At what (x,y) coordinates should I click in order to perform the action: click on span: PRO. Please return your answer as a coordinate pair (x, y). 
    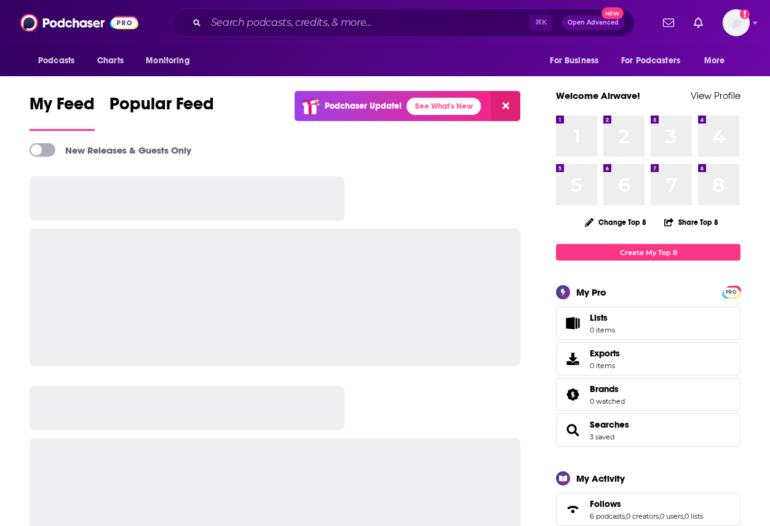
    Looking at the image, I should click on (731, 292).